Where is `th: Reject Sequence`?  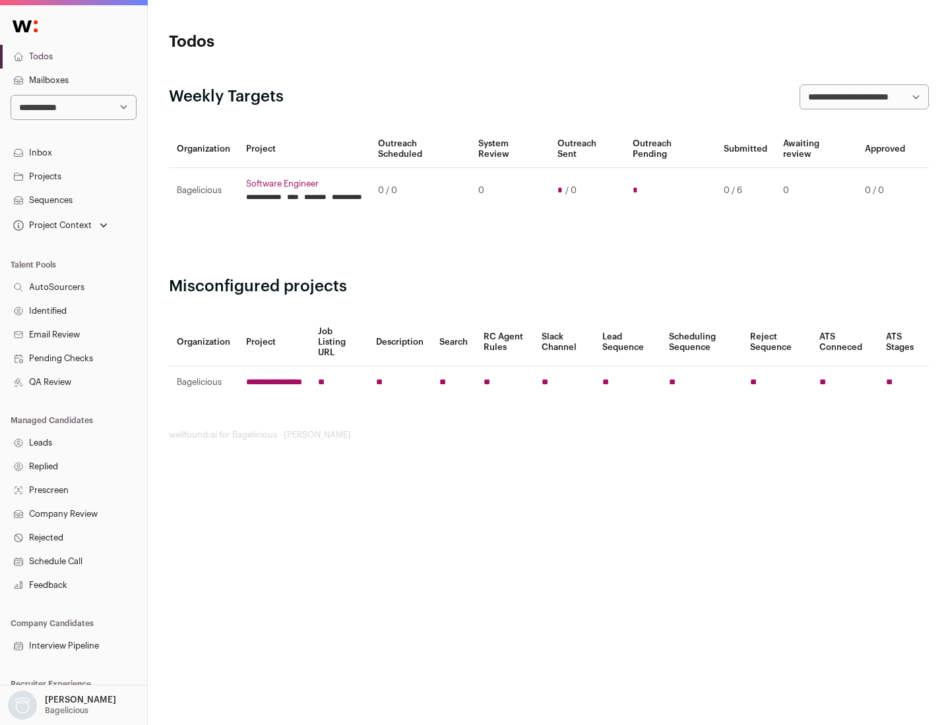 th: Reject Sequence is located at coordinates (777, 342).